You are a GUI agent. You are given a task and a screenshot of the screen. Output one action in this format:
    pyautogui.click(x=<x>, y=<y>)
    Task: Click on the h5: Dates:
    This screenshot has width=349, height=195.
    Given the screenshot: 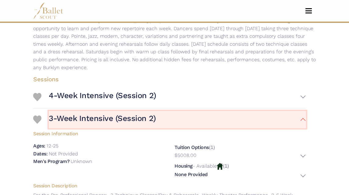 What is the action you would take?
    pyautogui.click(x=40, y=154)
    